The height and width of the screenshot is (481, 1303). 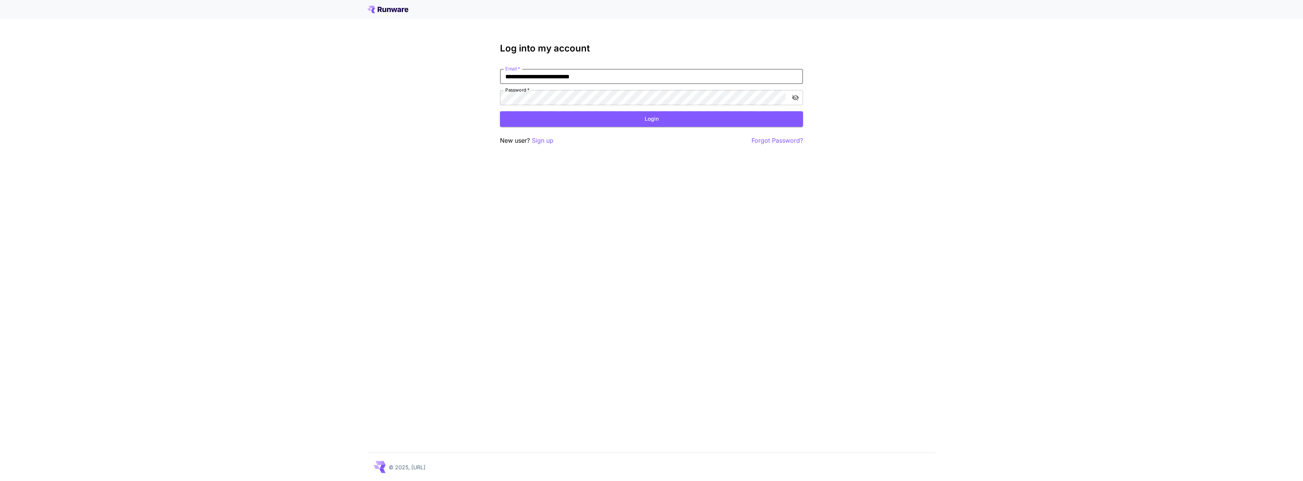 I want to click on label: Email, so click(x=512, y=69).